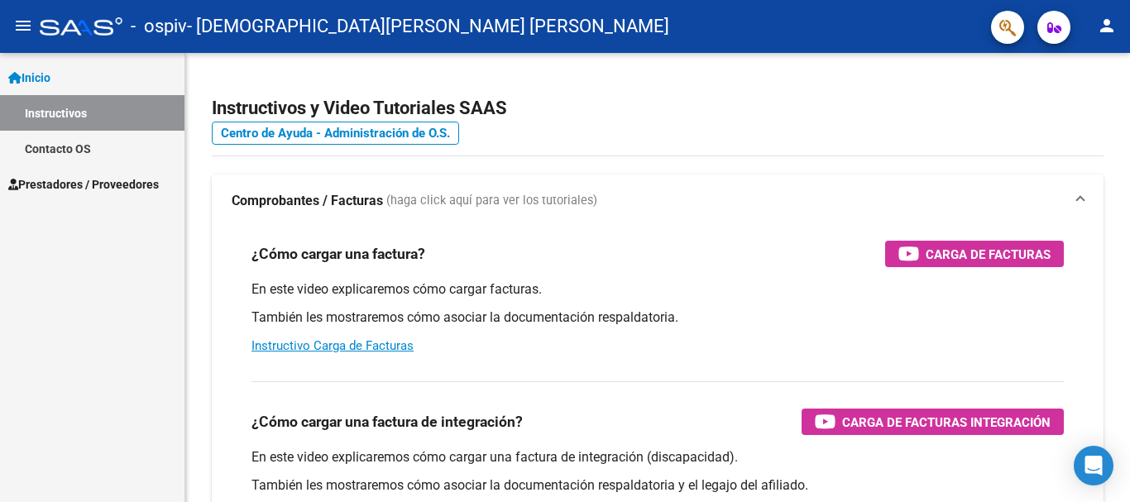 Image resolution: width=1130 pixels, height=502 pixels. Describe the element at coordinates (1094, 466) in the screenshot. I see `div: Open Intercom Messenger` at that location.